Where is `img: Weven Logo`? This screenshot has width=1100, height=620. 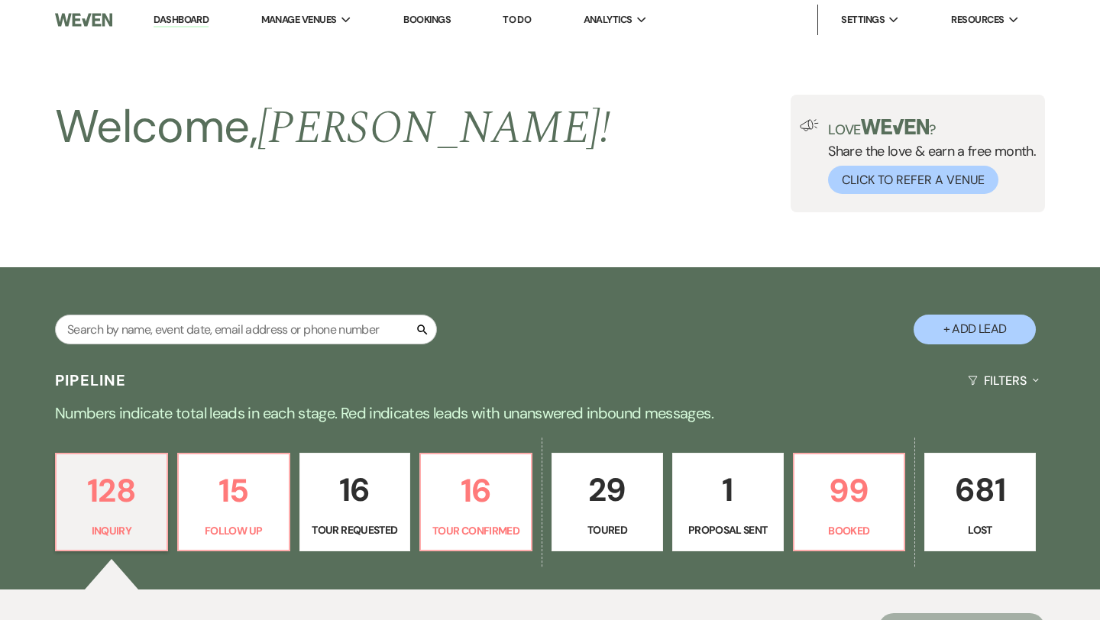 img: Weven Logo is located at coordinates (83, 20).